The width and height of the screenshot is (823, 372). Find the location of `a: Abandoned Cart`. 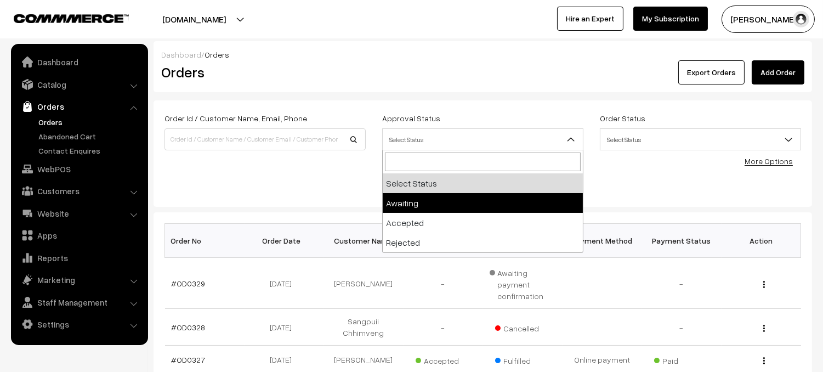

a: Abandoned Cart is located at coordinates (90, 136).